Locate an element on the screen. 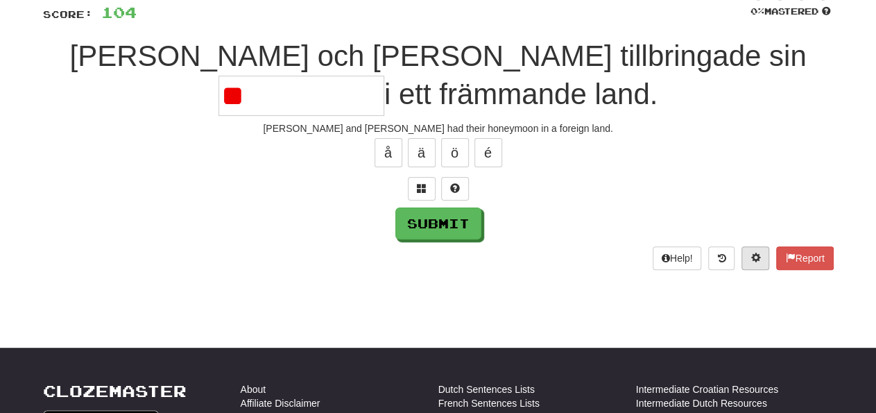  span: 104 is located at coordinates (119, 12).